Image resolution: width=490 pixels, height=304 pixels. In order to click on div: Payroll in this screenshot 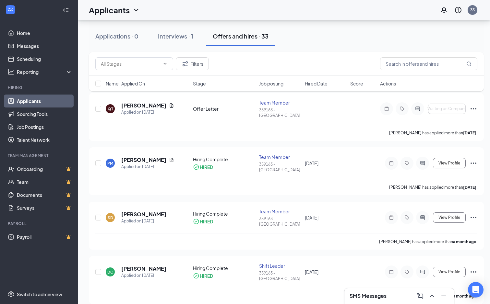, I will do `click(39, 224)`.